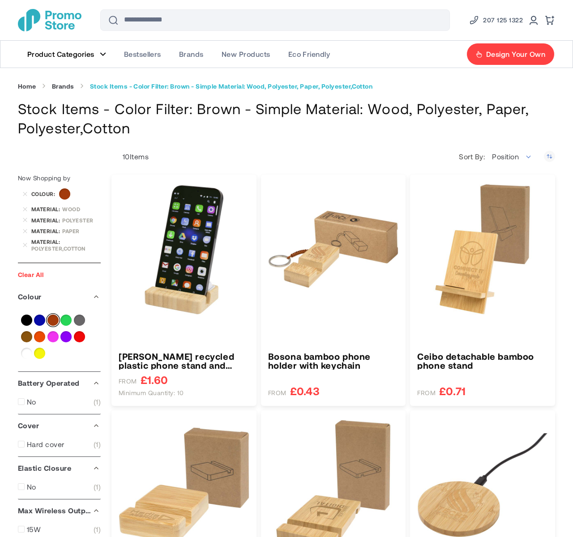  What do you see at coordinates (25, 231) in the screenshot?
I see `a: Remove Material Paper` at bounding box center [25, 231].